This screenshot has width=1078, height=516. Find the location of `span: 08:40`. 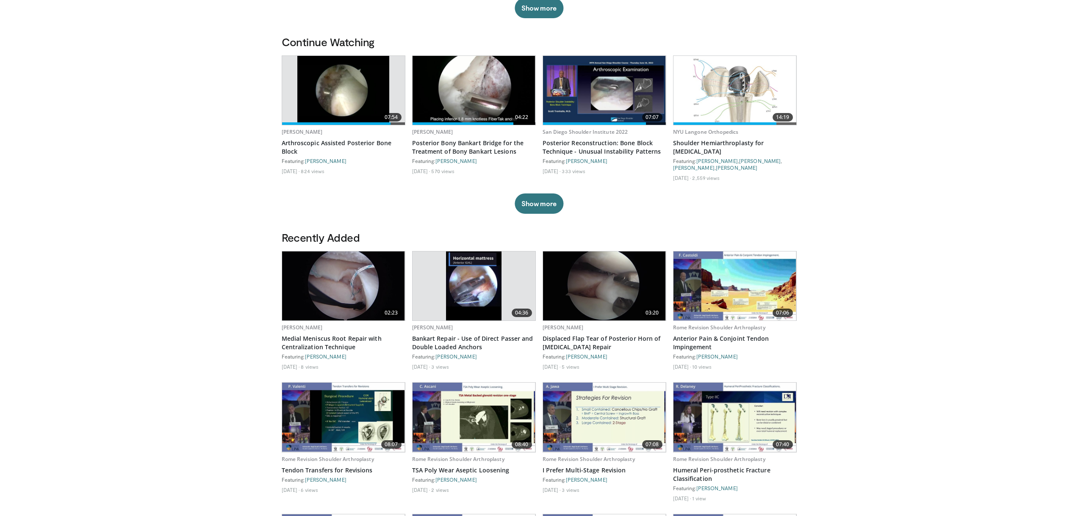

span: 08:40 is located at coordinates (522, 445).